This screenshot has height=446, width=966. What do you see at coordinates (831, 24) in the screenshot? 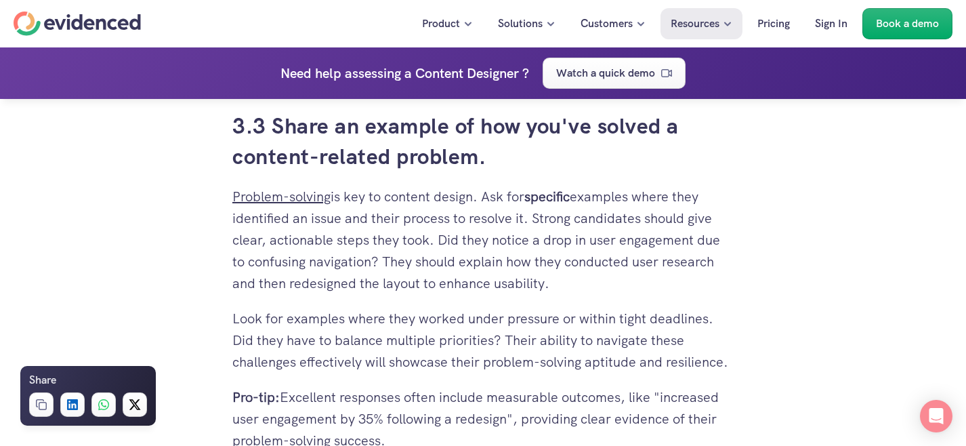
I see `p: Sign In` at bounding box center [831, 24].